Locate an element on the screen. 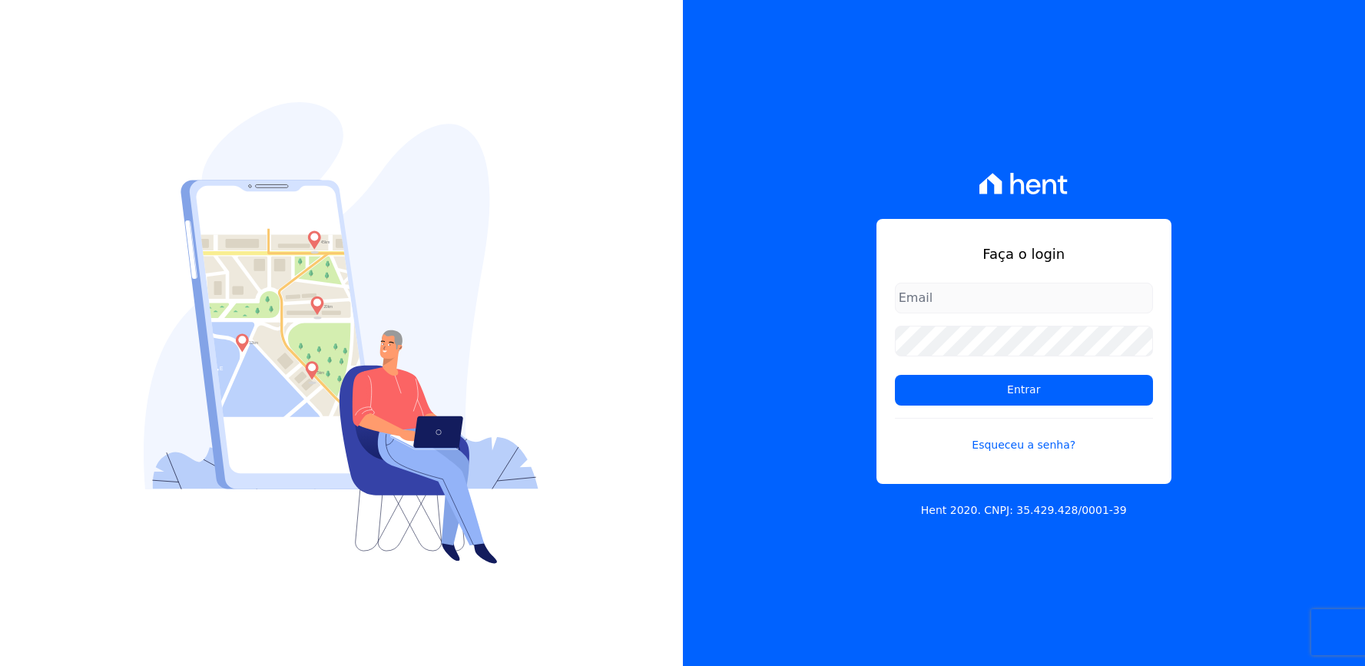 Image resolution: width=1365 pixels, height=666 pixels. p: Hent 2020. CNPJ: 35.429.428/0001-39 is located at coordinates (1024, 510).